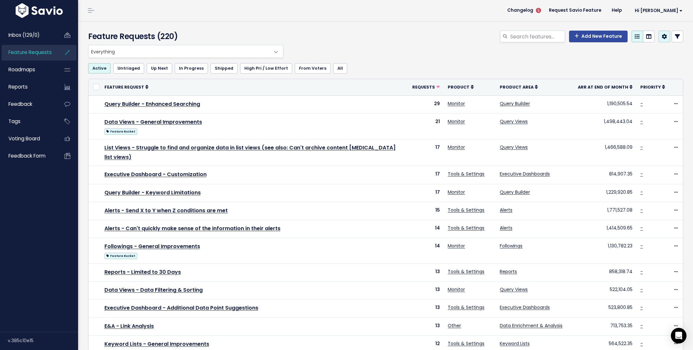  I want to click on a: Requests, so click(426, 87).